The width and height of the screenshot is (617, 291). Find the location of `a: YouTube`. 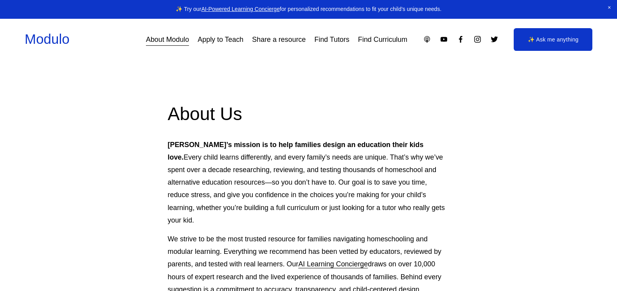

a: YouTube is located at coordinates (444, 39).